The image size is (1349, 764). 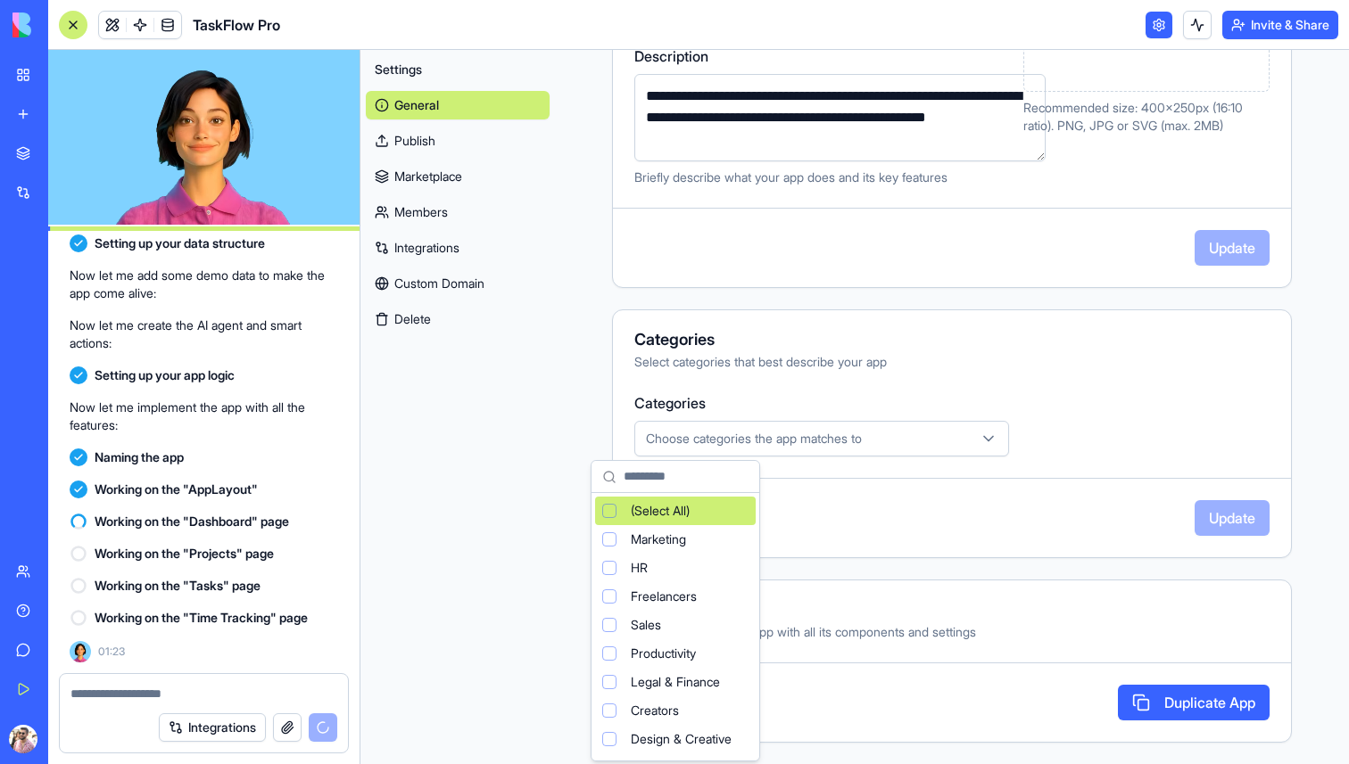 What do you see at coordinates (675, 682) in the screenshot?
I see `span: Legal & Finance` at bounding box center [675, 682].